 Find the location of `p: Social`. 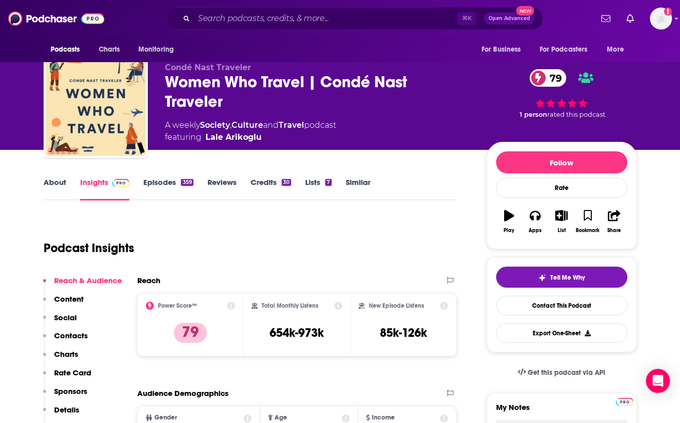

p: Social is located at coordinates (65, 317).